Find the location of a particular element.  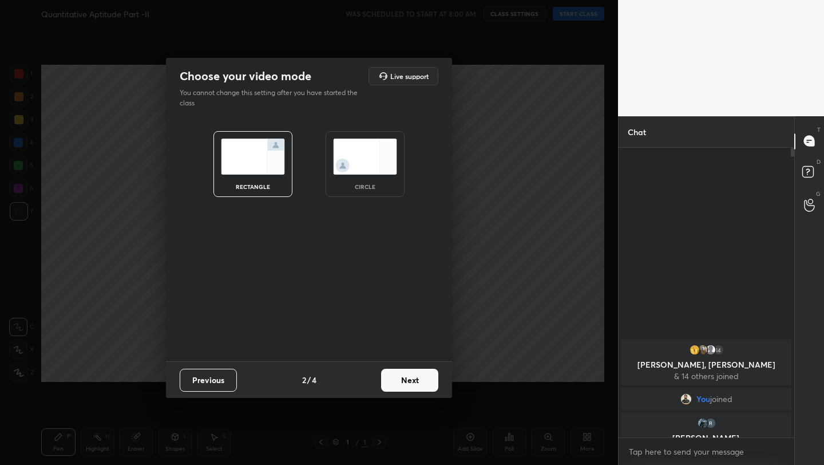

h5: Live support is located at coordinates (409, 76).